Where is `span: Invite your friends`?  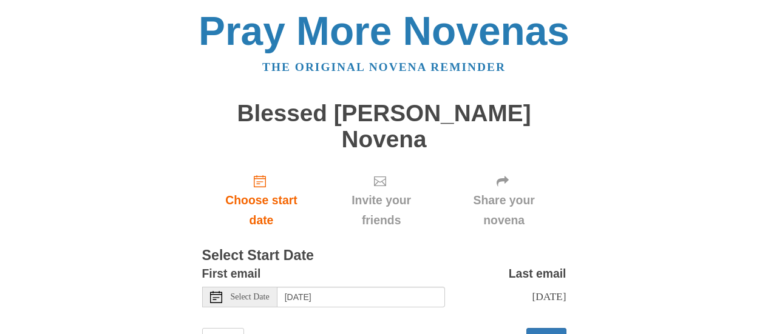
span: Invite your friends is located at coordinates (380, 211).